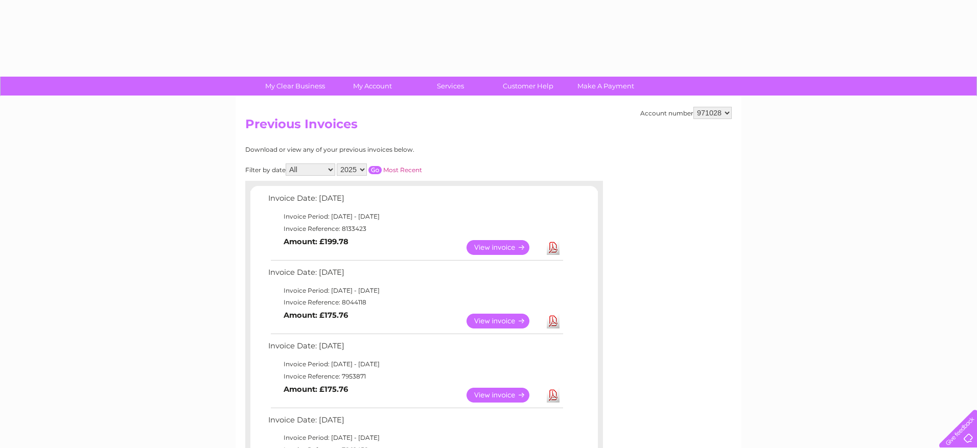 The image size is (977, 448). Describe the element at coordinates (450, 86) in the screenshot. I see `a: Services` at that location.